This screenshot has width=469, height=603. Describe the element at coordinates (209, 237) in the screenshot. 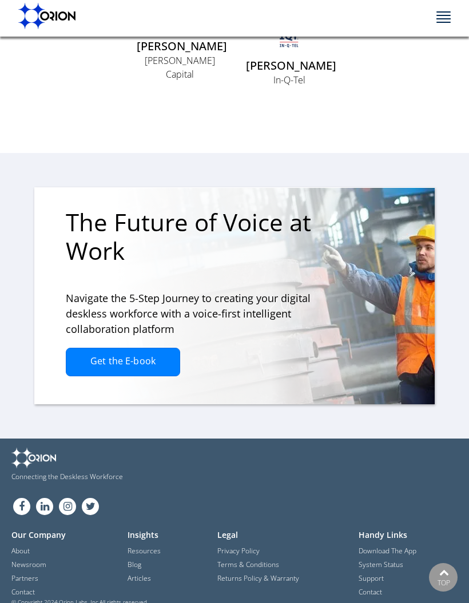

I see `h3: The Future of Voice at Work` at that location.